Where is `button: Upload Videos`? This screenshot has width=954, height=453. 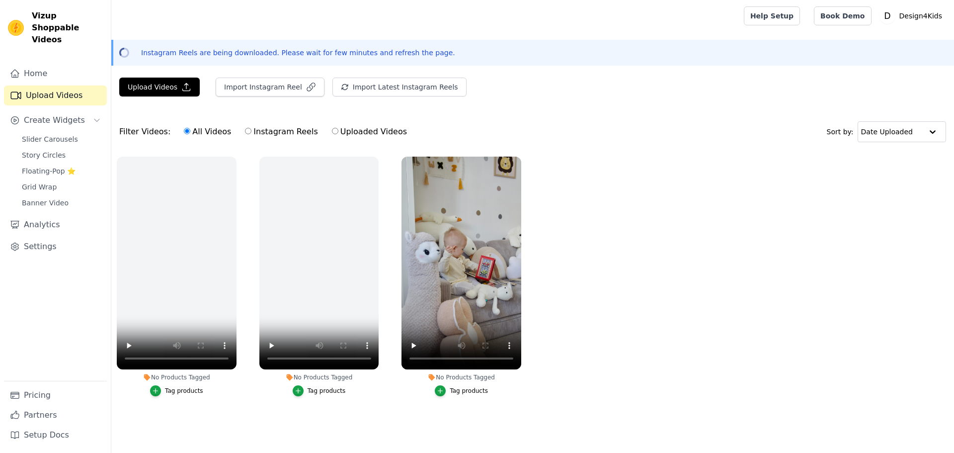 button: Upload Videos is located at coordinates (160, 87).